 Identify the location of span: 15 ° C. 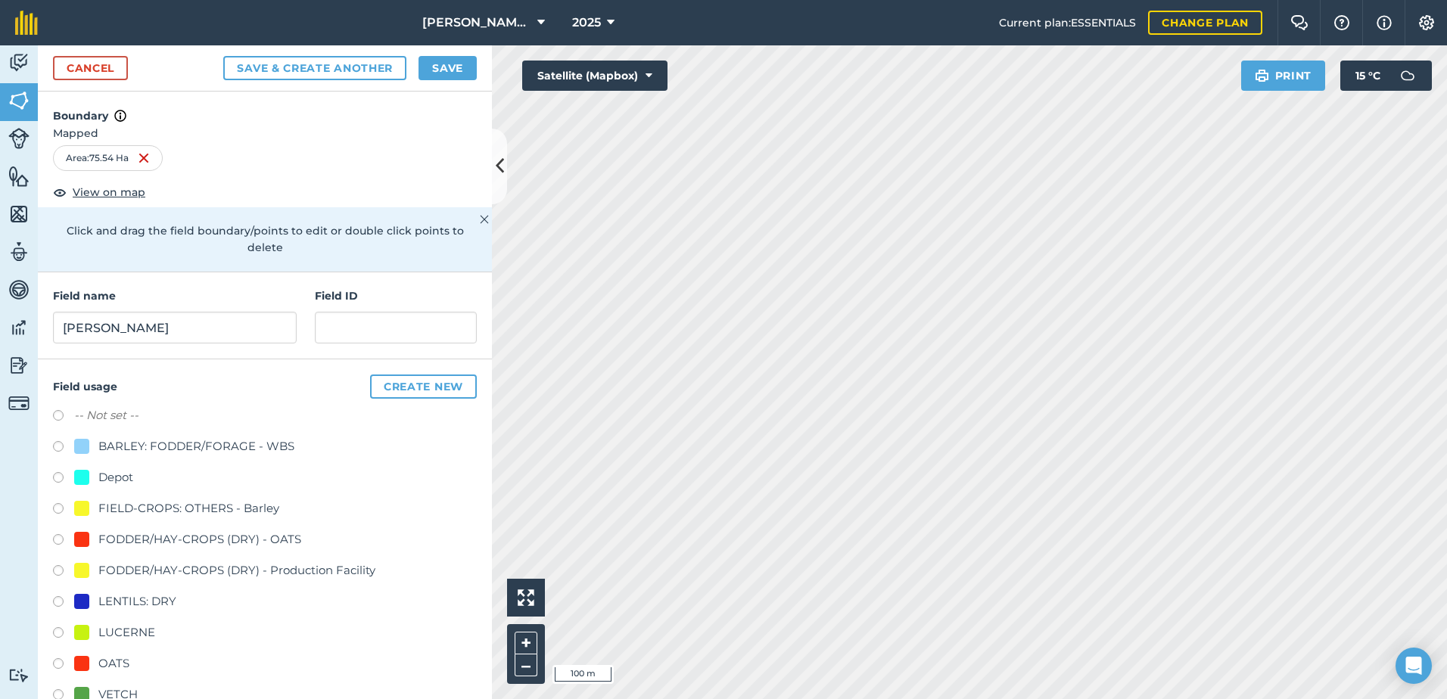
(1367, 76).